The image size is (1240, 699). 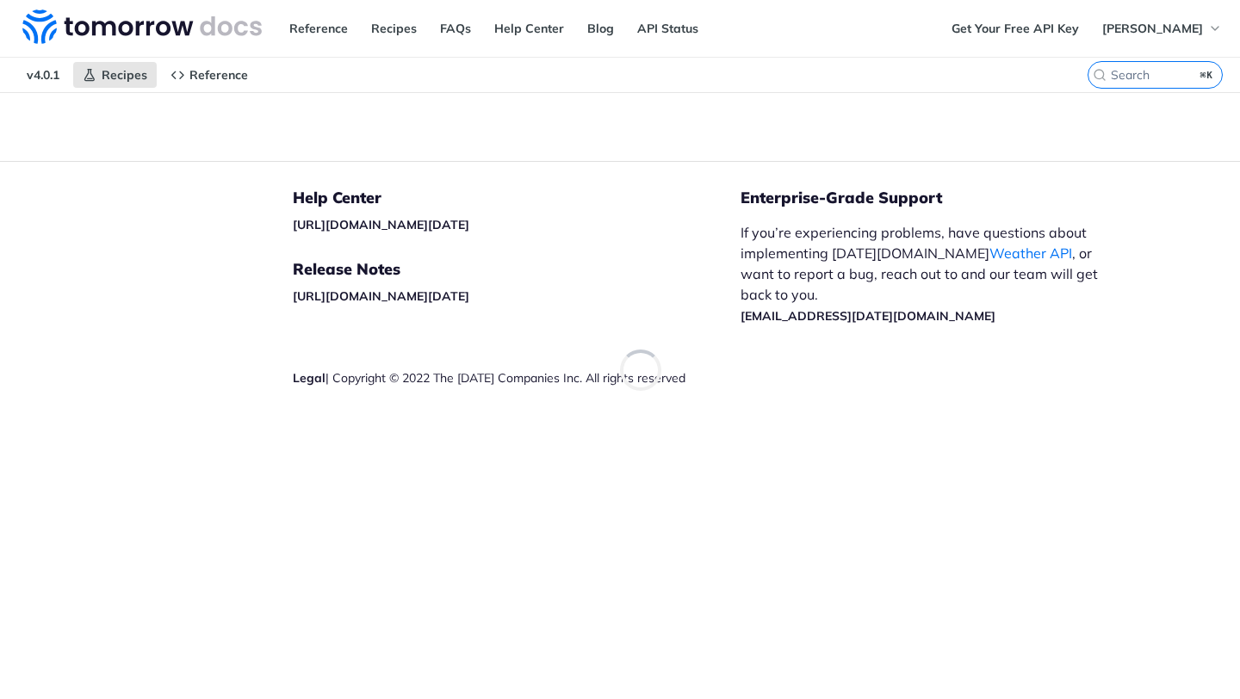 I want to click on a: API Status, so click(x=667, y=28).